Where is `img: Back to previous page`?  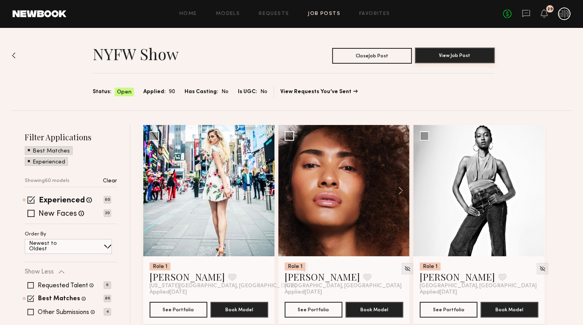
img: Back to previous page is located at coordinates (14, 55).